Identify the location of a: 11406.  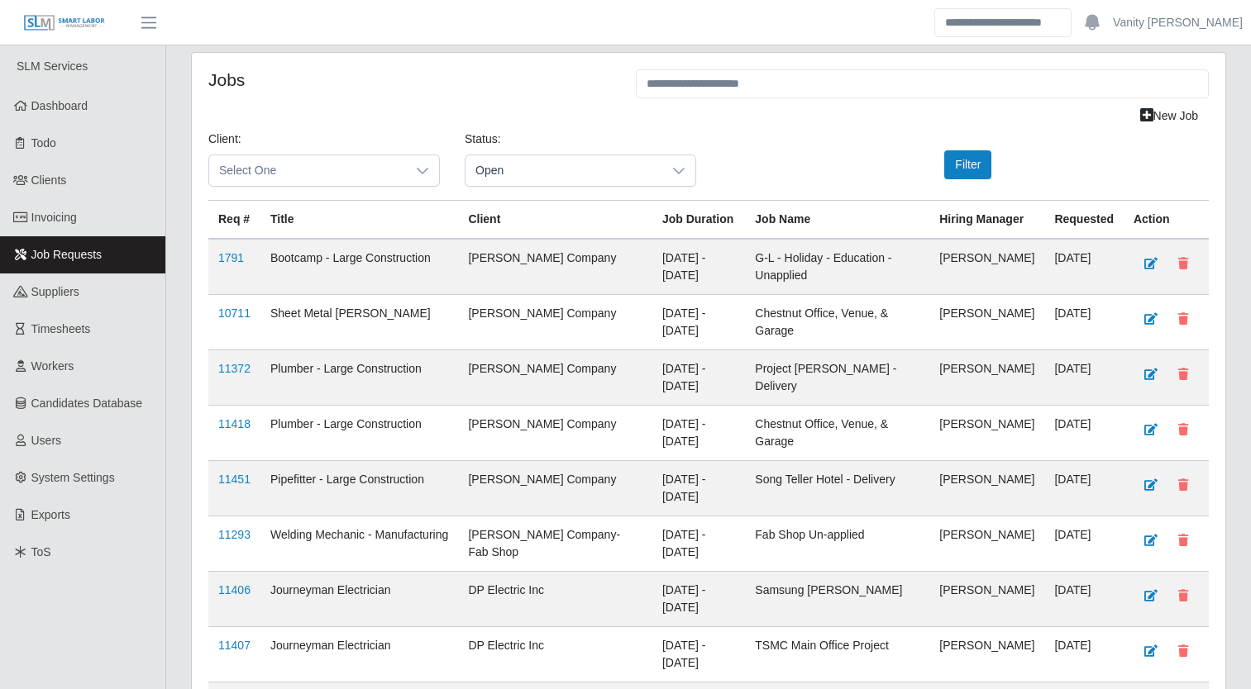
(234, 590).